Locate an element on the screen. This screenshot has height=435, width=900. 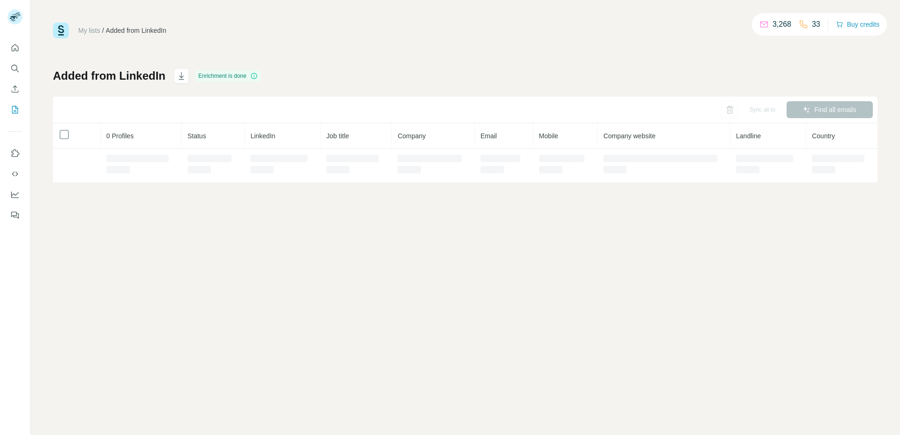
button: Feedback is located at coordinates (15, 215).